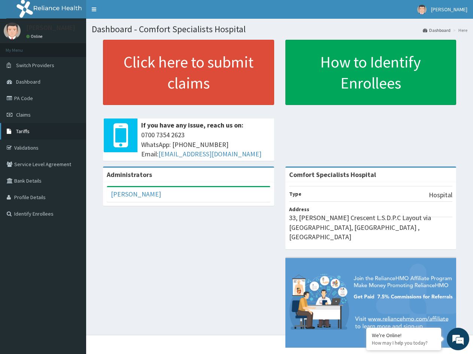 The height and width of the screenshot is (354, 473). I want to click on span: Dashboard, so click(28, 82).